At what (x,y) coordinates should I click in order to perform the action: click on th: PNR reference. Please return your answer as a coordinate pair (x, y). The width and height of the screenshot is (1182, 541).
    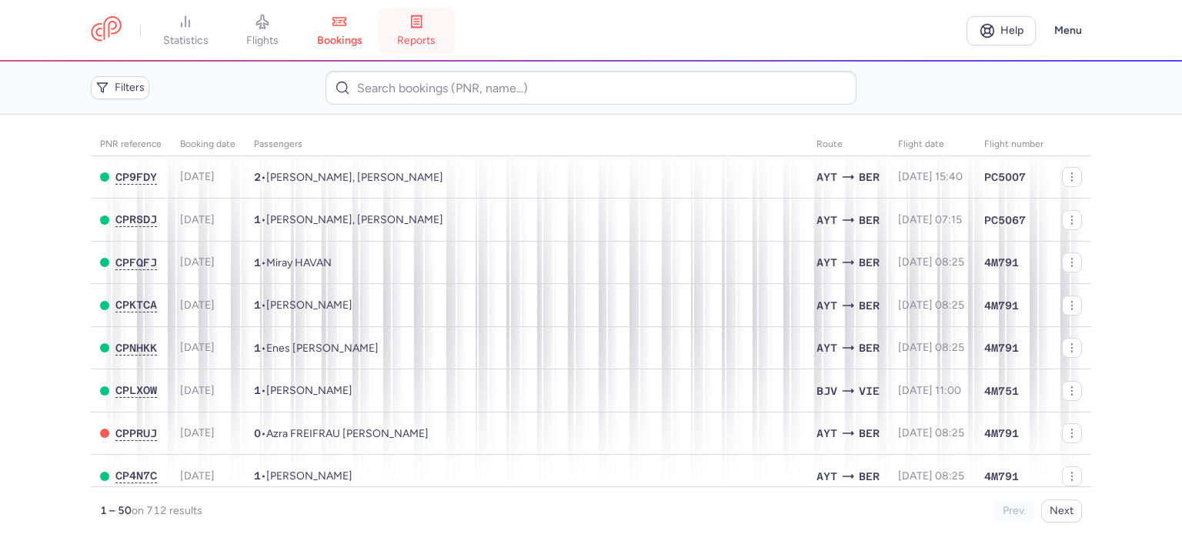
    Looking at the image, I should click on (131, 145).